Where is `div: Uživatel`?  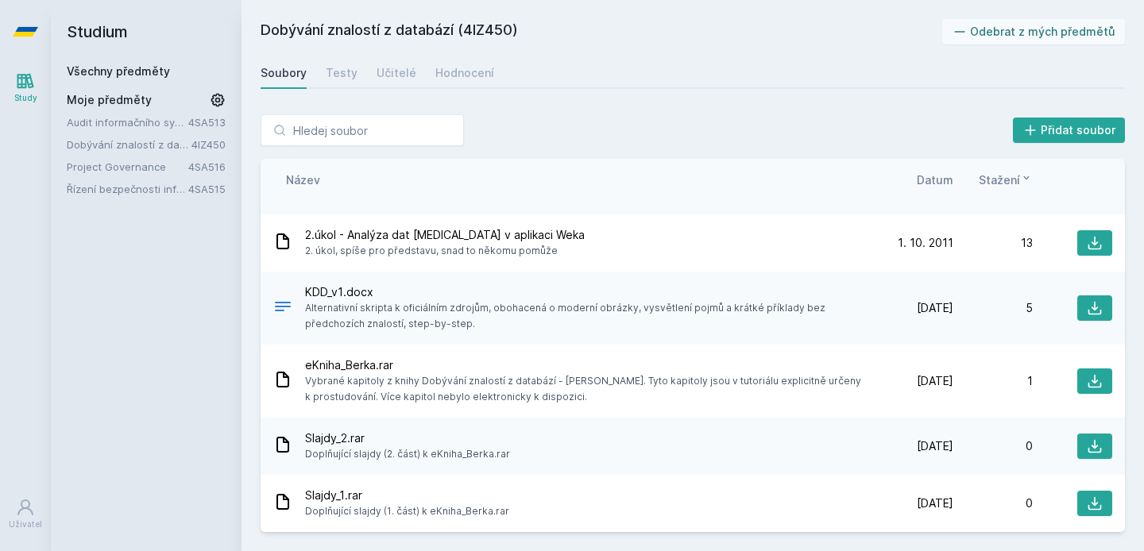
div: Uživatel is located at coordinates (25, 524).